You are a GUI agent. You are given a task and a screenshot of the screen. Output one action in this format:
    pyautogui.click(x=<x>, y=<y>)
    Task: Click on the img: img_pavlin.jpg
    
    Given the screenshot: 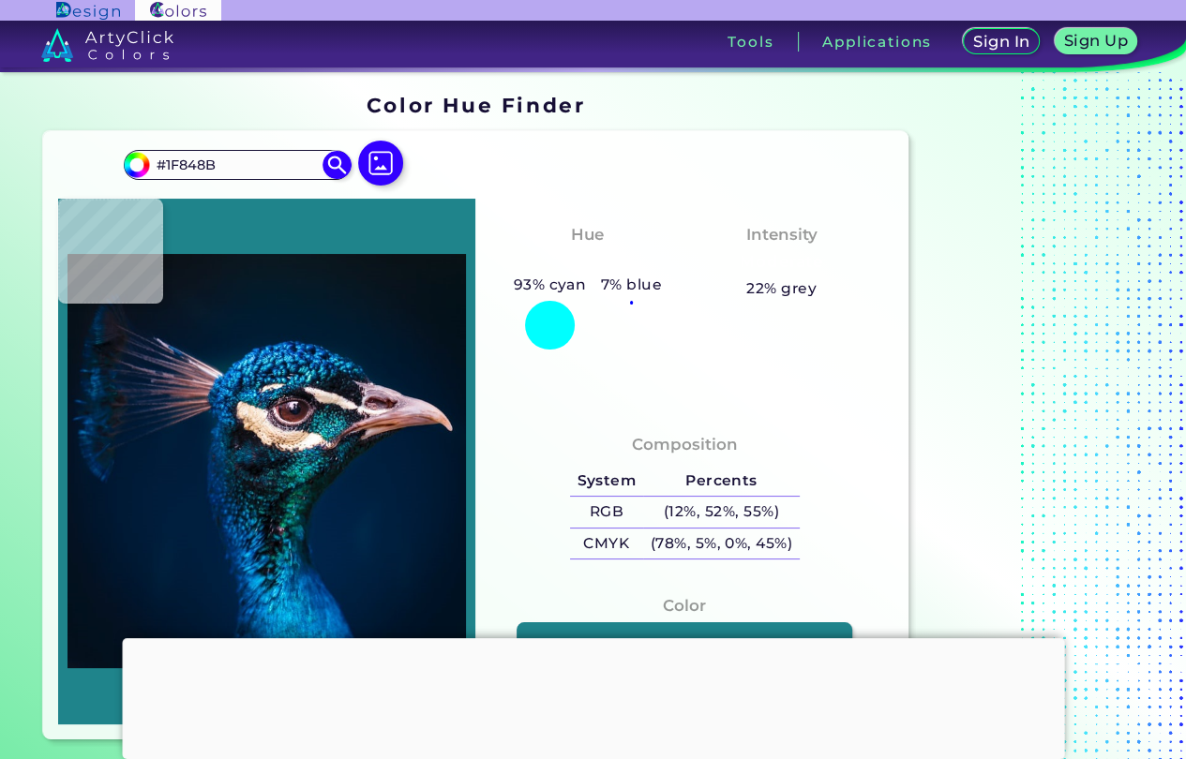 What is the action you would take?
    pyautogui.click(x=267, y=461)
    